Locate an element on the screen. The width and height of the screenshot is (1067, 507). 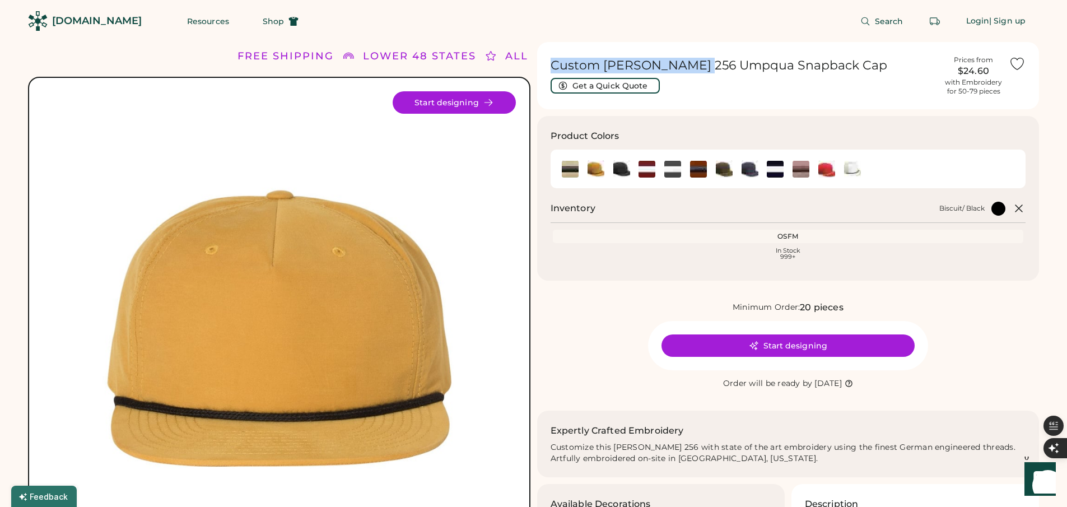
img: Biscuit/ Black Swatch Image is located at coordinates (596, 169).